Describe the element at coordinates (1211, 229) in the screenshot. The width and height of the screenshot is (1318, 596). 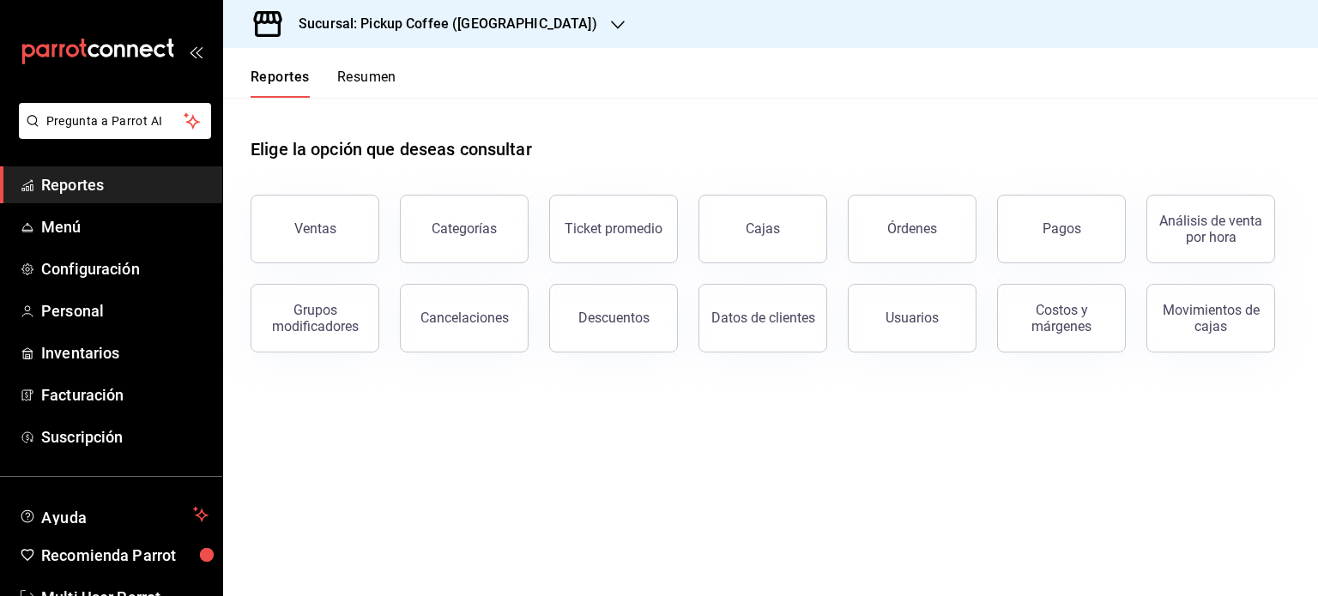
I see `div: Análisis de venta por hora` at that location.